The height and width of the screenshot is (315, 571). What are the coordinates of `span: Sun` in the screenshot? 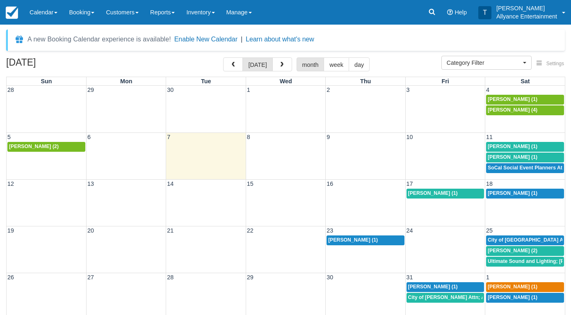 It's located at (46, 81).